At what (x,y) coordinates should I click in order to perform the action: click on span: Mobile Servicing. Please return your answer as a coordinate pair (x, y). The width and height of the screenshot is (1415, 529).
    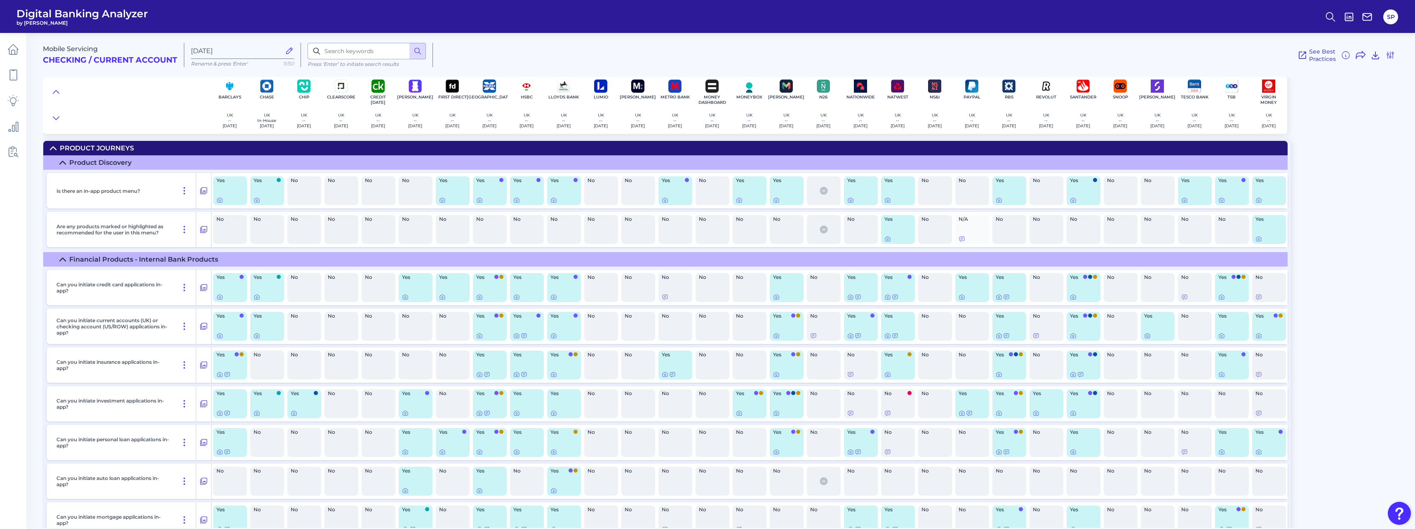
    Looking at the image, I should click on (70, 49).